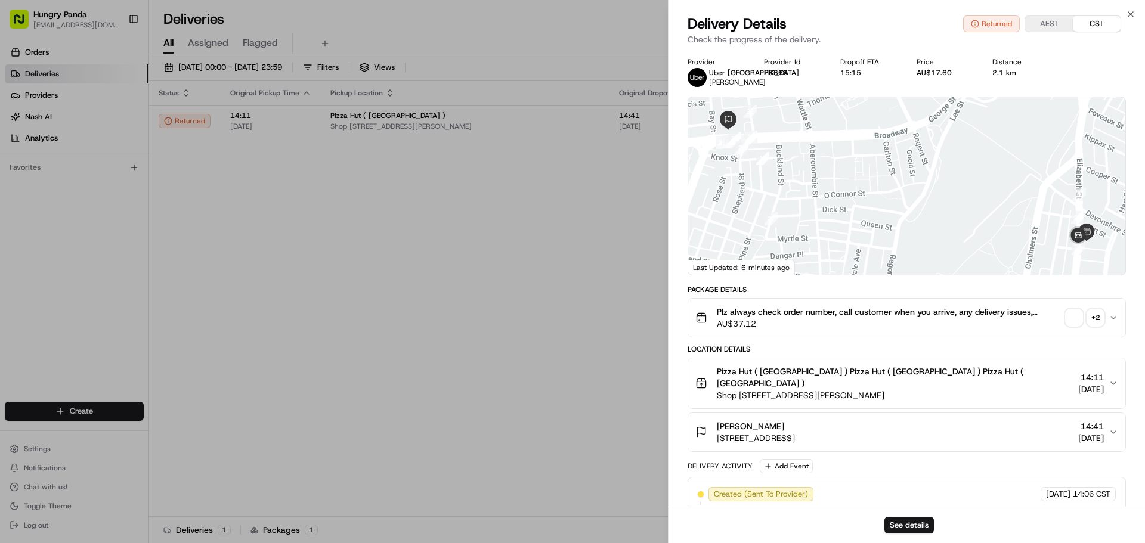 The image size is (1145, 543). I want to click on div: Delivery Activity, so click(720, 466).